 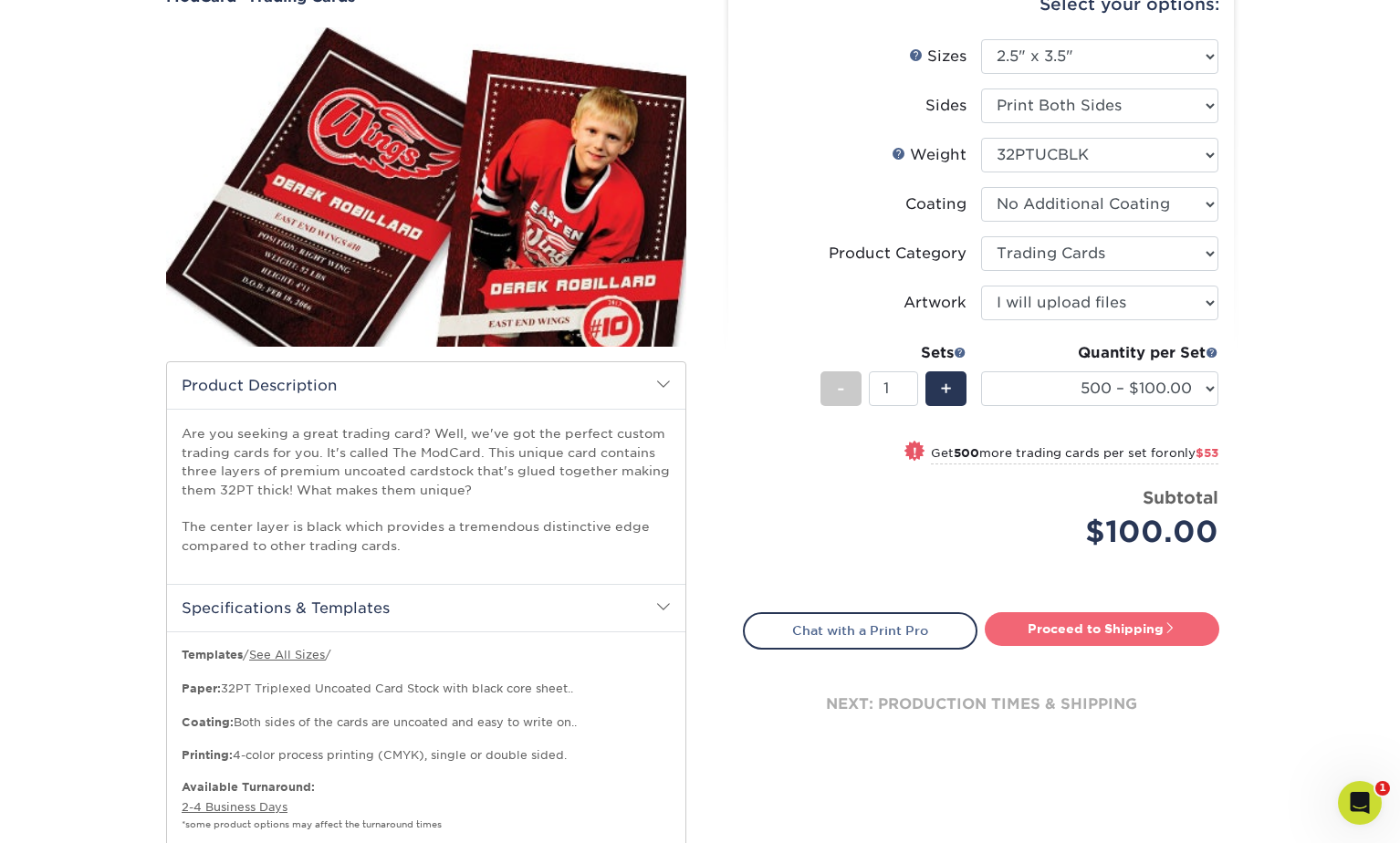 I want to click on a: See All Sizes, so click(x=287, y=654).